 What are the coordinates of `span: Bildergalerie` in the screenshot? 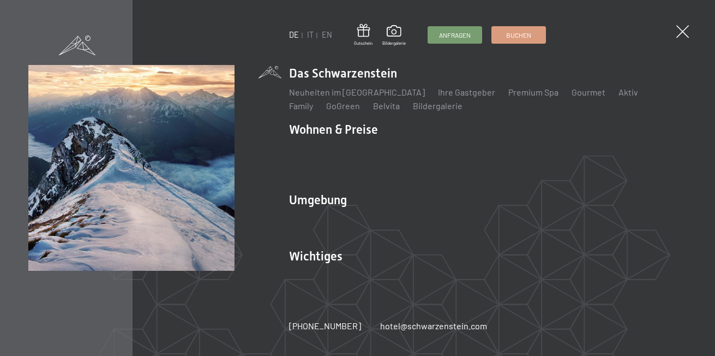 It's located at (394, 43).